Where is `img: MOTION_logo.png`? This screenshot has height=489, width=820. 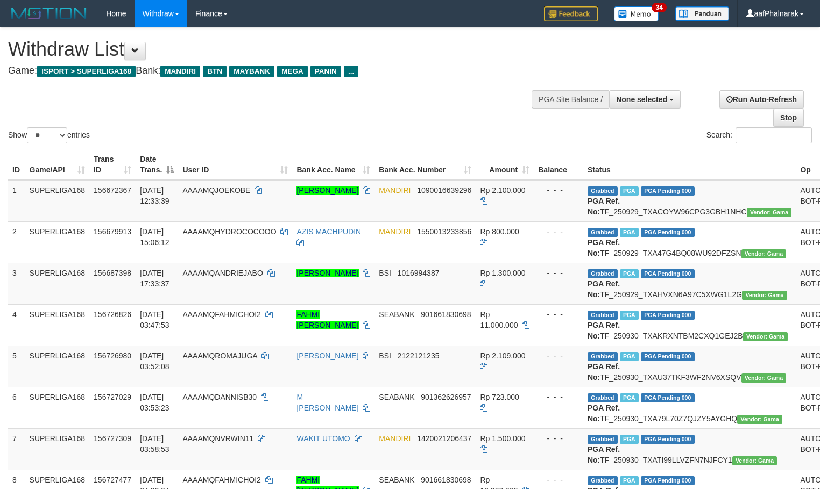
img: MOTION_logo.png is located at coordinates (49, 13).